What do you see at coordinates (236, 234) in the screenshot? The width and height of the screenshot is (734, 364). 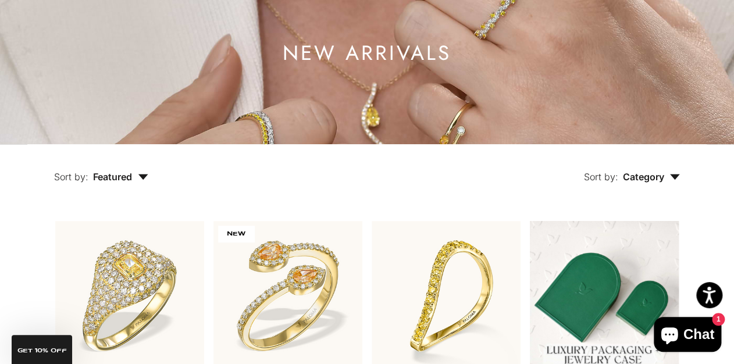 I see `span: NEW` at bounding box center [236, 234].